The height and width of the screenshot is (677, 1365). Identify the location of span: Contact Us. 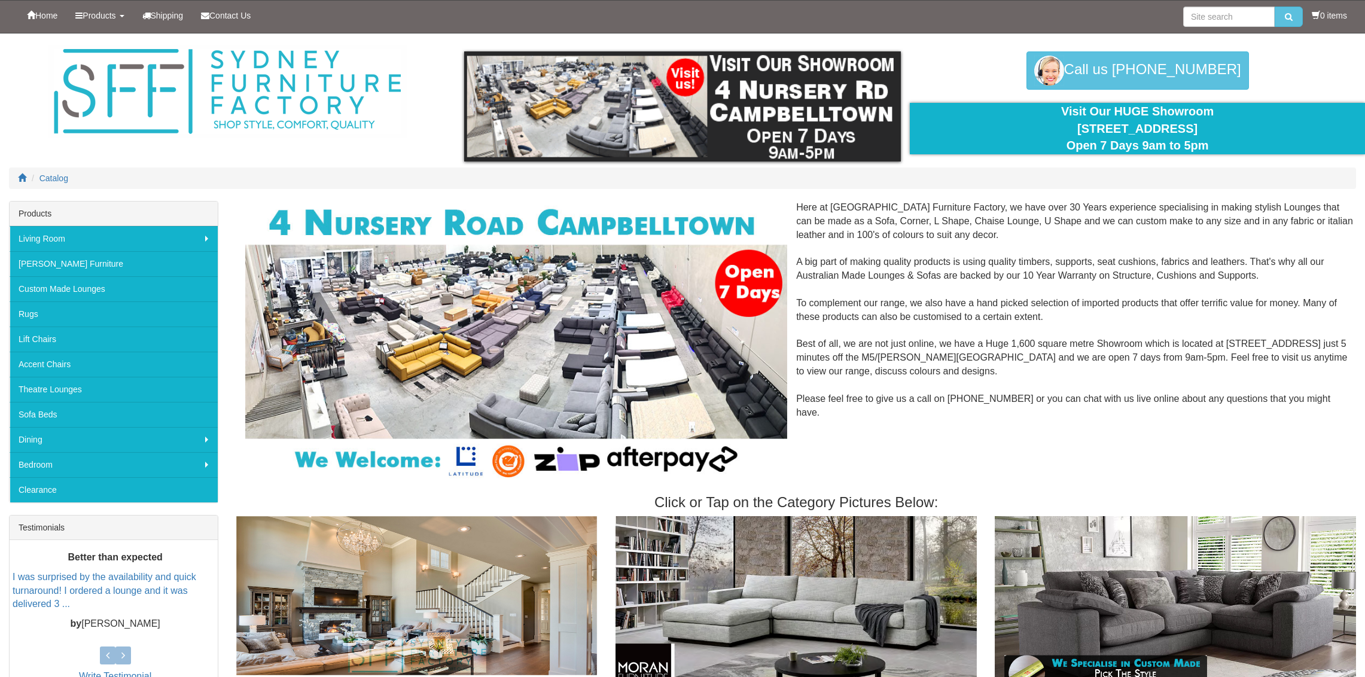
(230, 16).